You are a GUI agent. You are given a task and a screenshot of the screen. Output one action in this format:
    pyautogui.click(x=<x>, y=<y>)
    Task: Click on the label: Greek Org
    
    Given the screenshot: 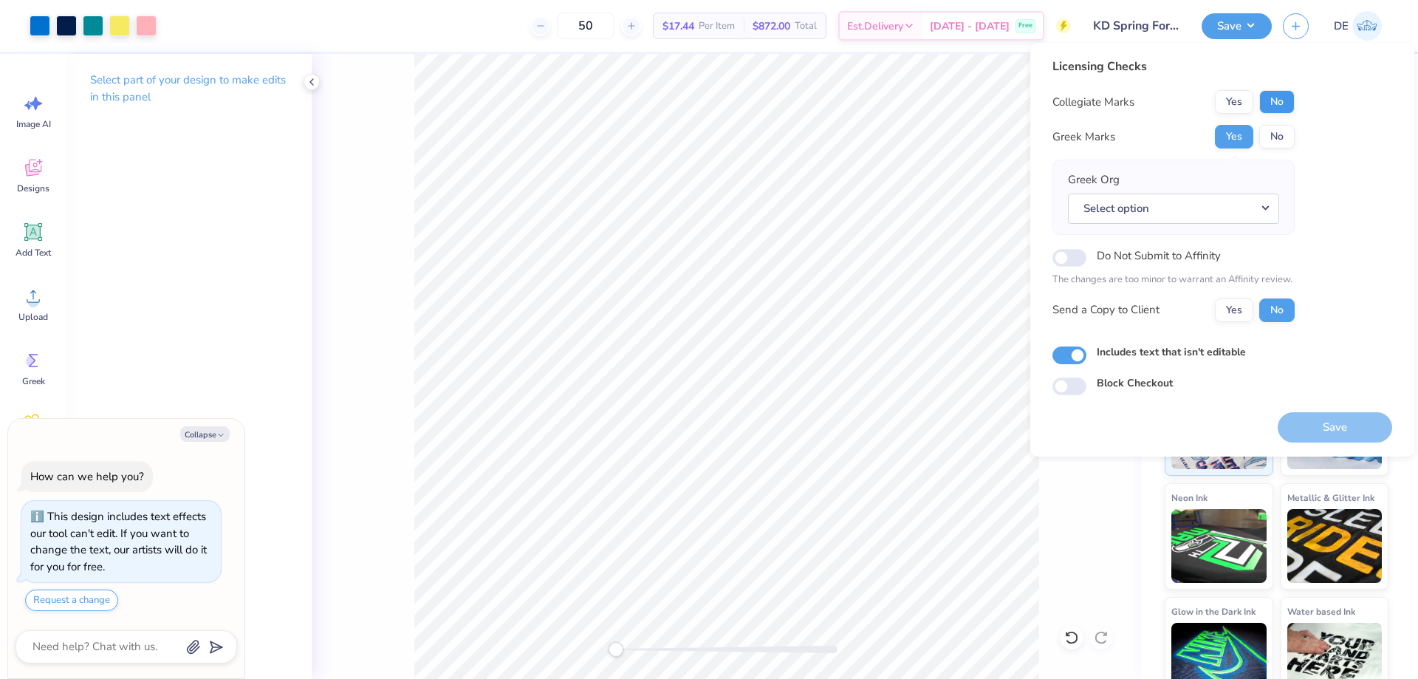 What is the action you would take?
    pyautogui.click(x=1094, y=180)
    